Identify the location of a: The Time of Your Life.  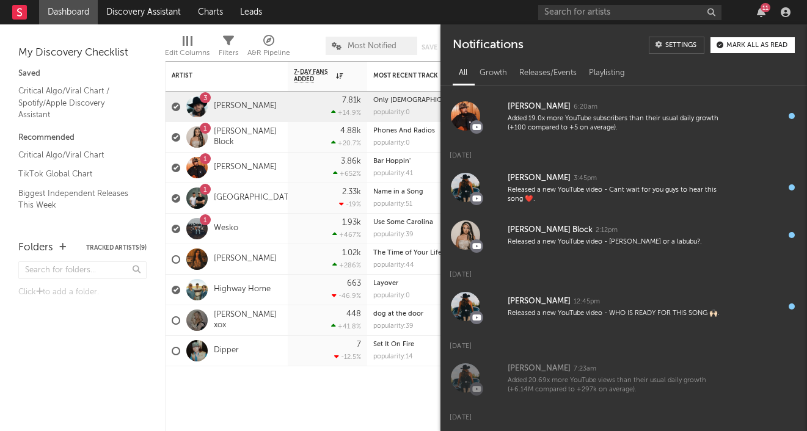
(407, 253).